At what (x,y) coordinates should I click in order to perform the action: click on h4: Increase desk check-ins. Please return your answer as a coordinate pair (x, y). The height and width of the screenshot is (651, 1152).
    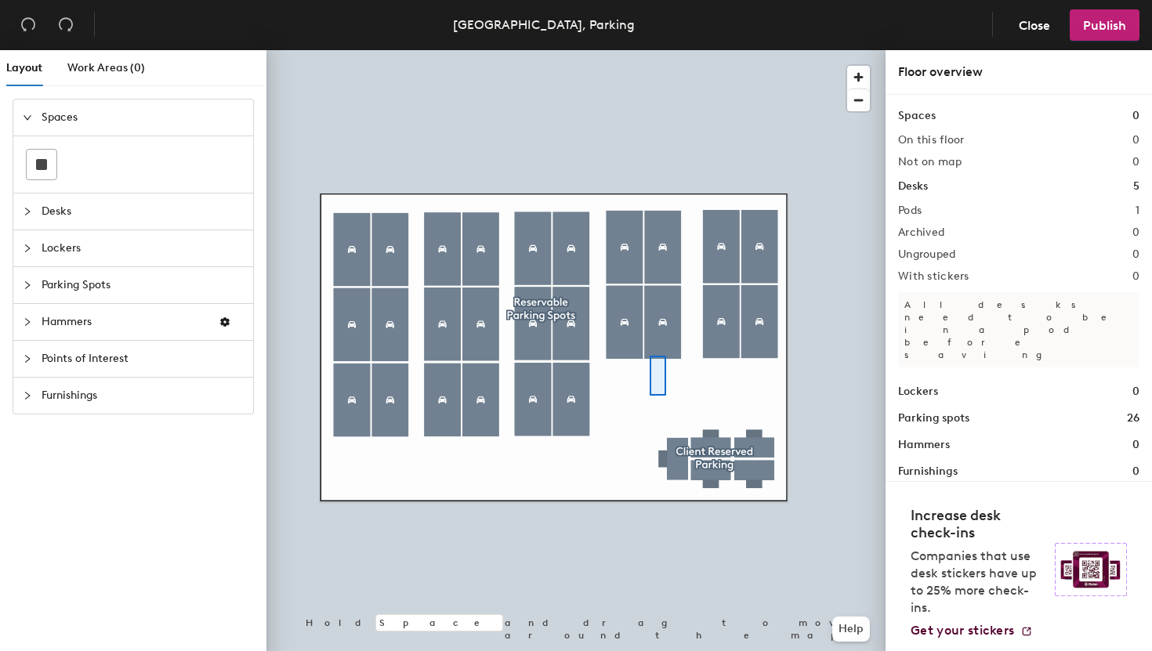
    Looking at the image, I should click on (978, 524).